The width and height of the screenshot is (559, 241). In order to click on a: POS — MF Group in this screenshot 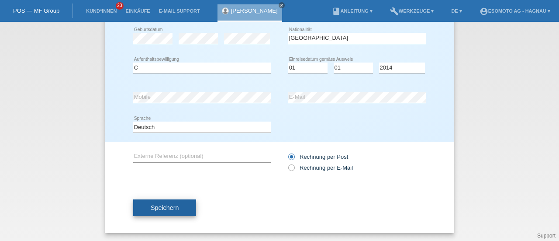, I will do `click(36, 10)`.